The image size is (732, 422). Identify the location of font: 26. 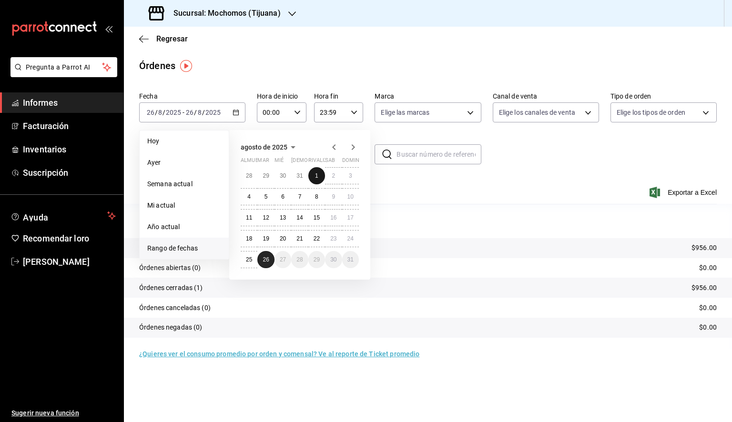
(265, 260).